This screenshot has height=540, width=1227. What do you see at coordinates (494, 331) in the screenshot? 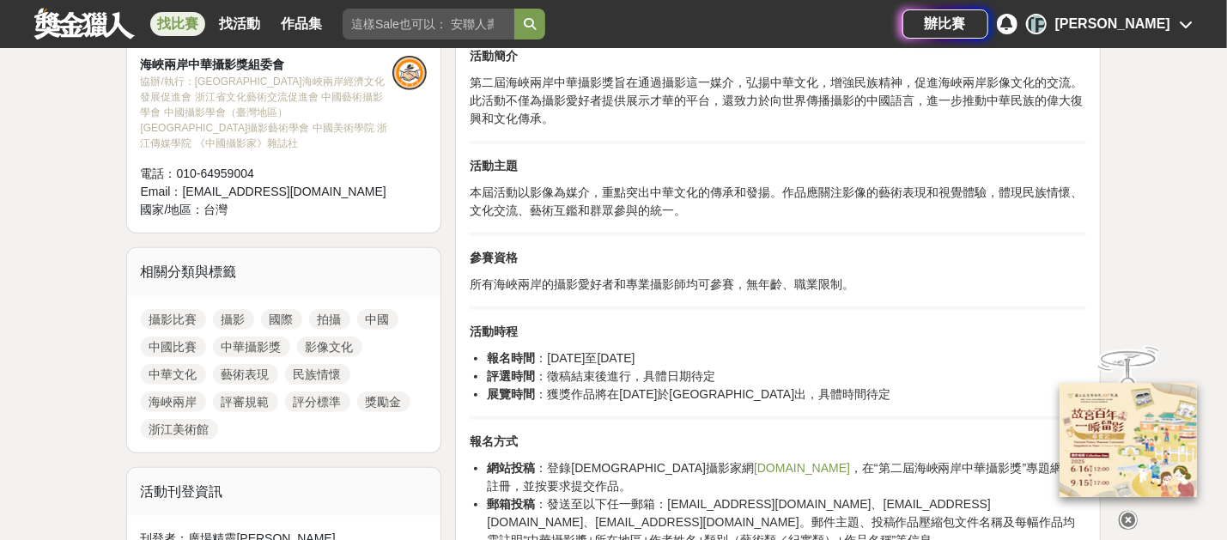
I see `strong: 活動時程` at bounding box center [494, 331].